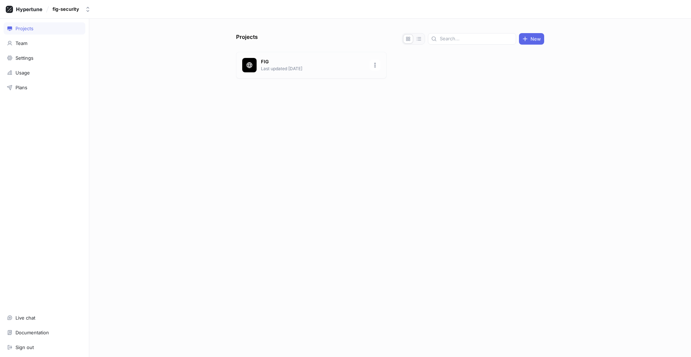 Image resolution: width=691 pixels, height=357 pixels. I want to click on a: Team, so click(44, 43).